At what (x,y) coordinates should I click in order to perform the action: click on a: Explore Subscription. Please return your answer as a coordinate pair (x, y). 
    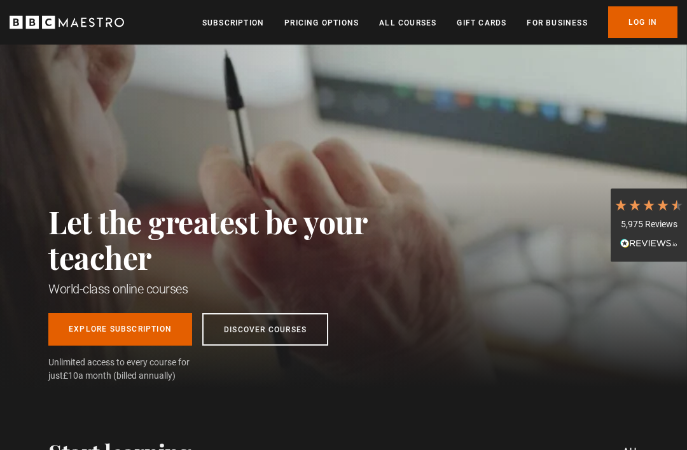
    Looking at the image, I should click on (120, 329).